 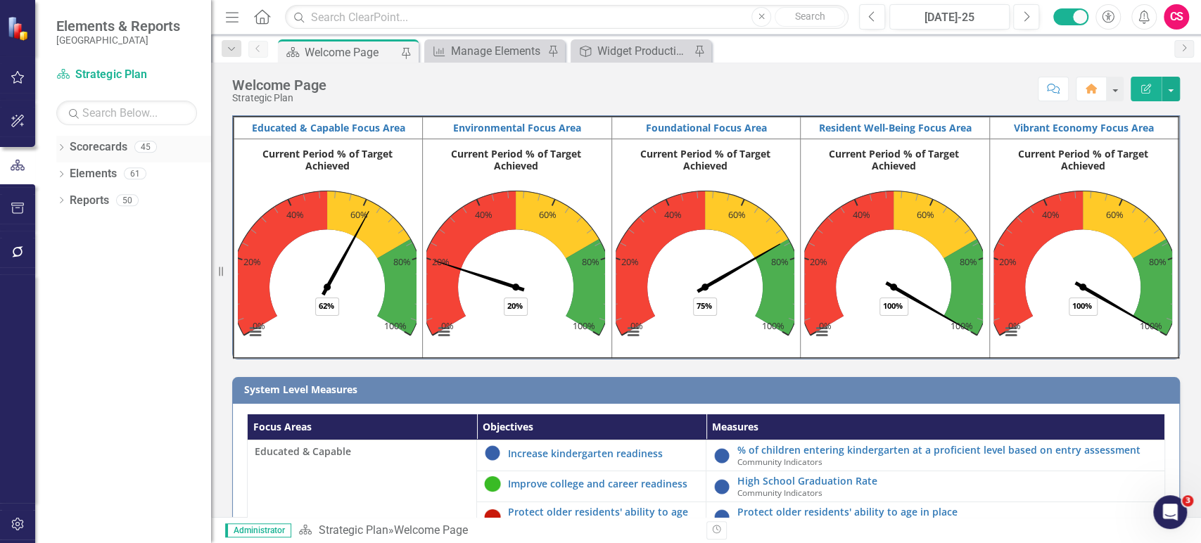 What do you see at coordinates (1176, 17) in the screenshot?
I see `div: CS` at bounding box center [1176, 17].